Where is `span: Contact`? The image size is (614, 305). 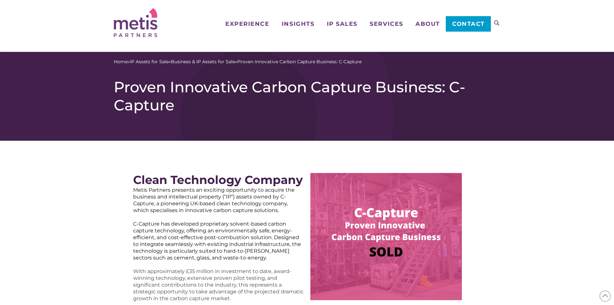 span: Contact is located at coordinates (468, 24).